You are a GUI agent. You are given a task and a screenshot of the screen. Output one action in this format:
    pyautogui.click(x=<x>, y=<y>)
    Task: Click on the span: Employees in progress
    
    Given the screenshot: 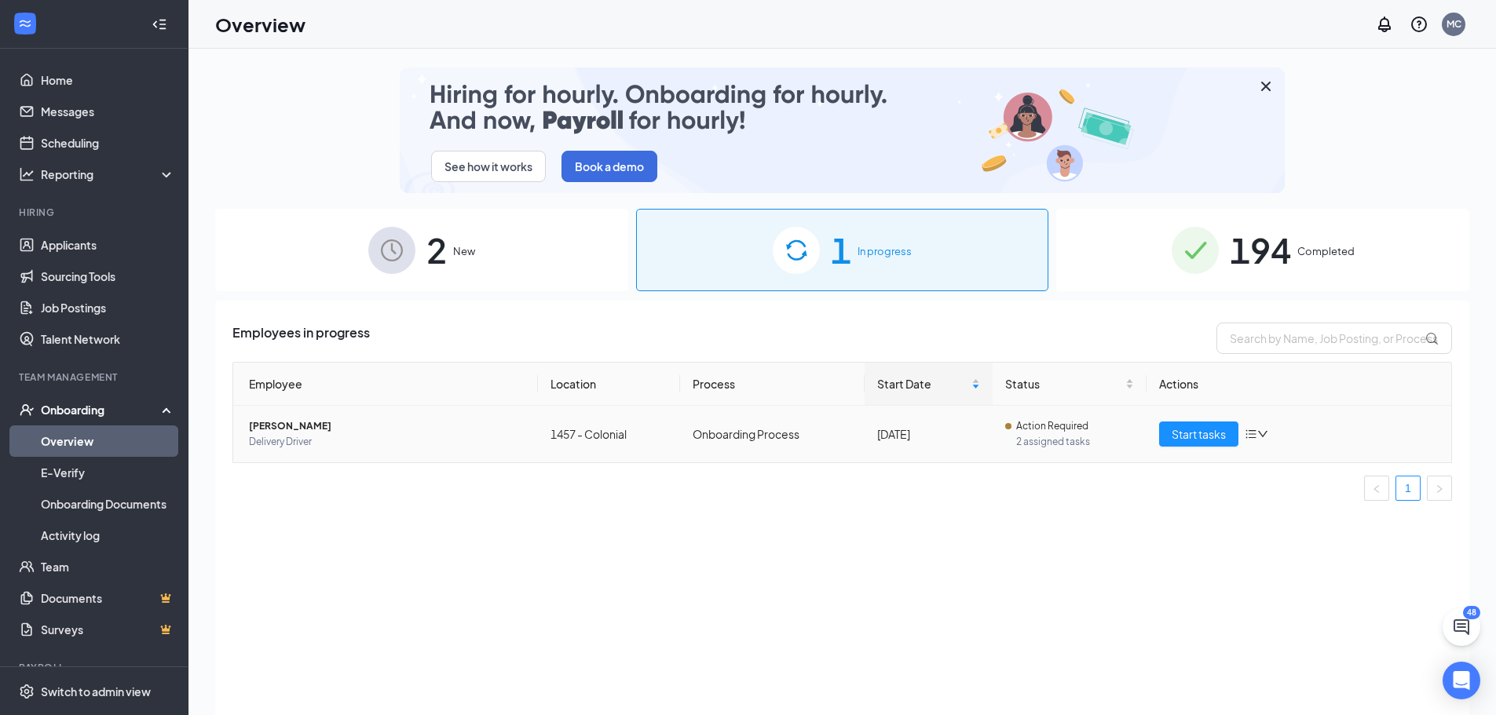 What is the action you would take?
    pyautogui.click(x=301, y=338)
    